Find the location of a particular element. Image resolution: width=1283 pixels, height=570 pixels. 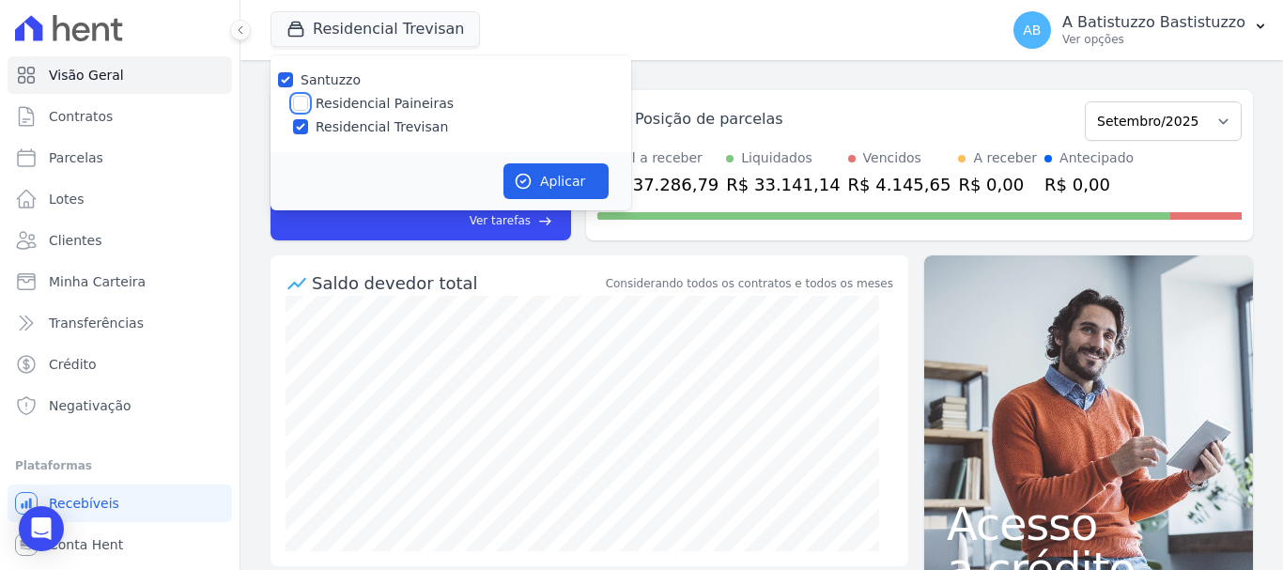

div: Considerando todos os contratos e todos os meses is located at coordinates (749, 284).